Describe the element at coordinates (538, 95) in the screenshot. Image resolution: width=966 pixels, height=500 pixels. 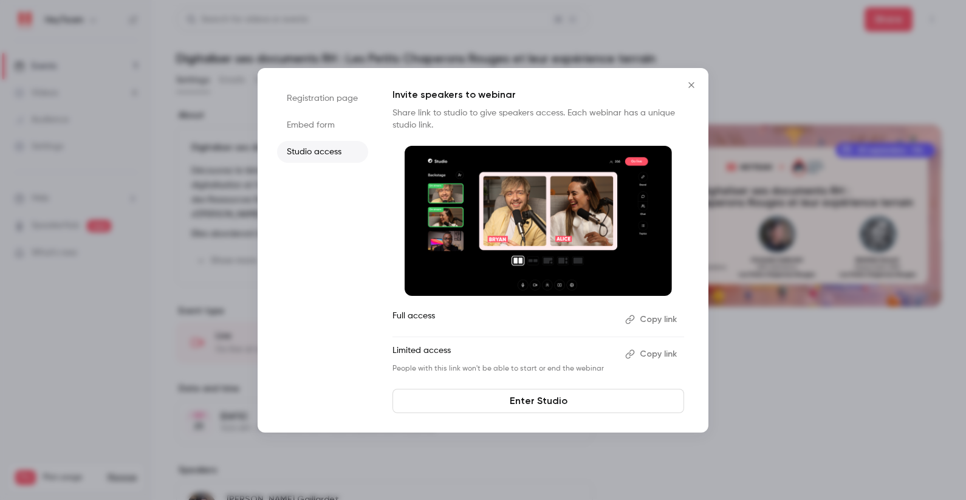
I see `p: Invite speakers to webinar` at that location.